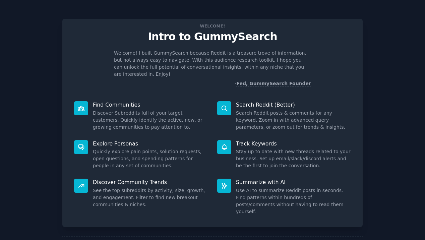  Describe the element at coordinates (294, 120) in the screenshot. I see `dd: Search Reddit posts & comments for any keyword. Zoom in with advanced query parameters, or zoom o...` at that location.